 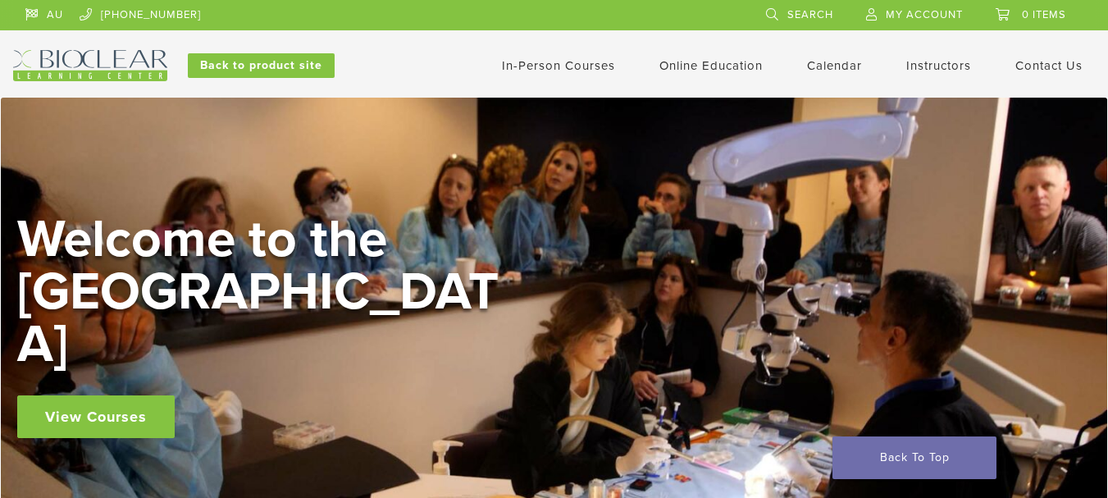 I want to click on a: Back To Top, so click(x=914, y=458).